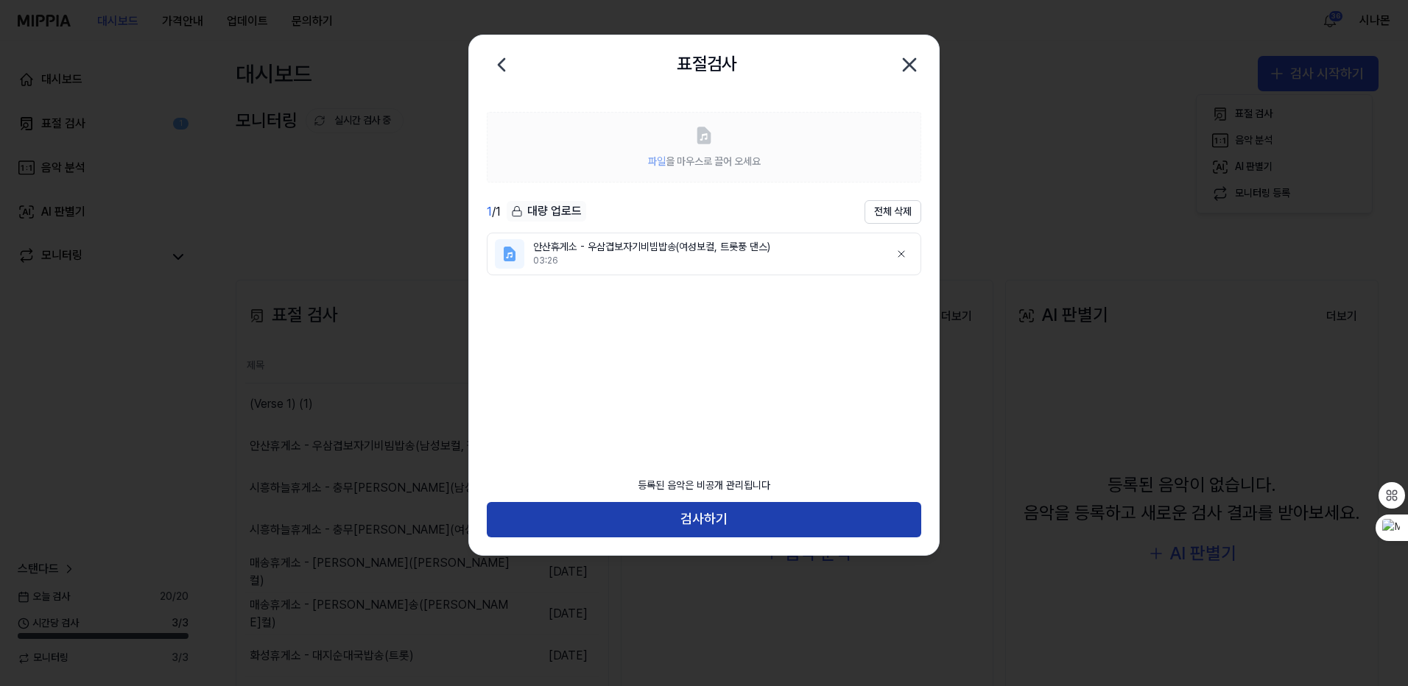 Image resolution: width=1408 pixels, height=686 pixels. Describe the element at coordinates (546, 211) in the screenshot. I see `div: 대량 업로드` at that location.